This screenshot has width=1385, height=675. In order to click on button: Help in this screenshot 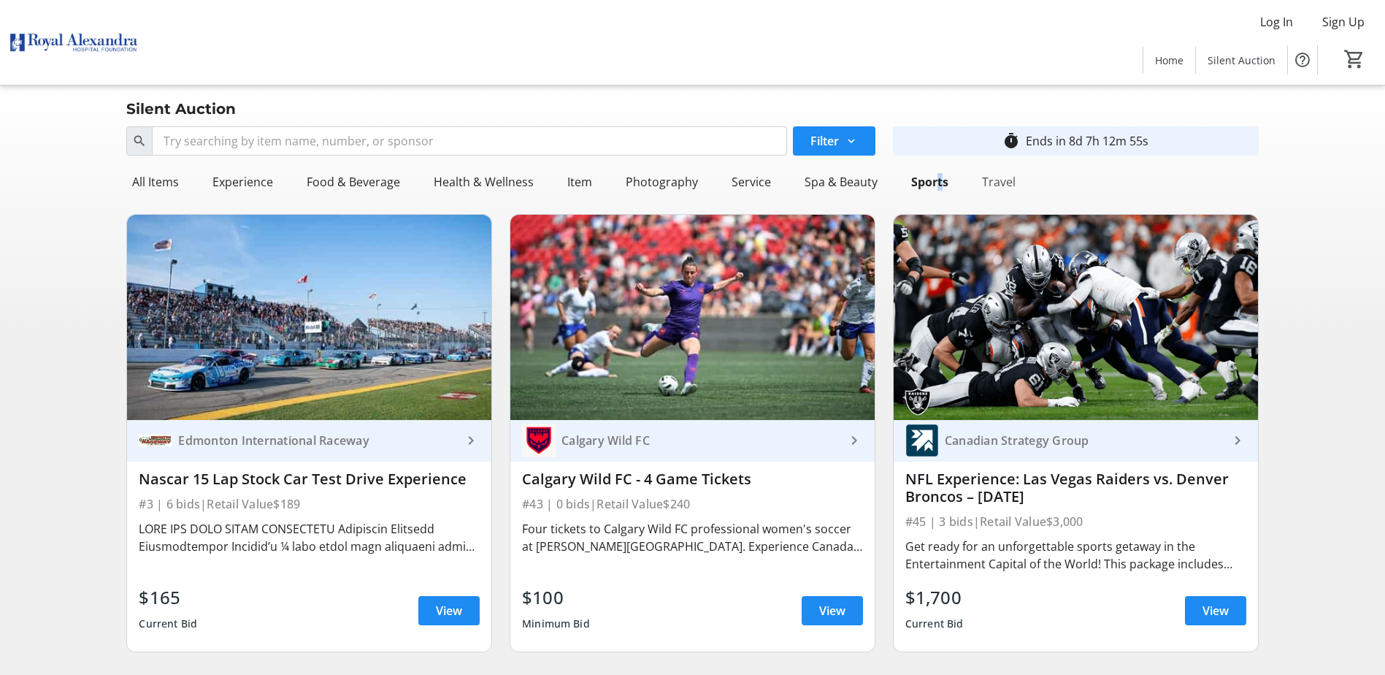, I will do `click(1303, 60)`.